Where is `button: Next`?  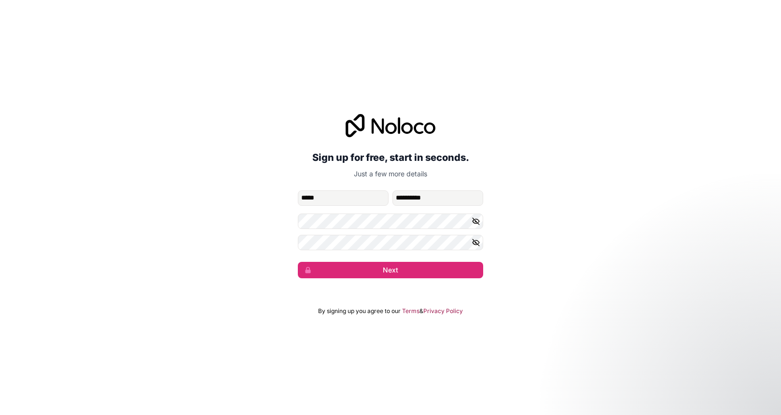 button: Next is located at coordinates (391, 270).